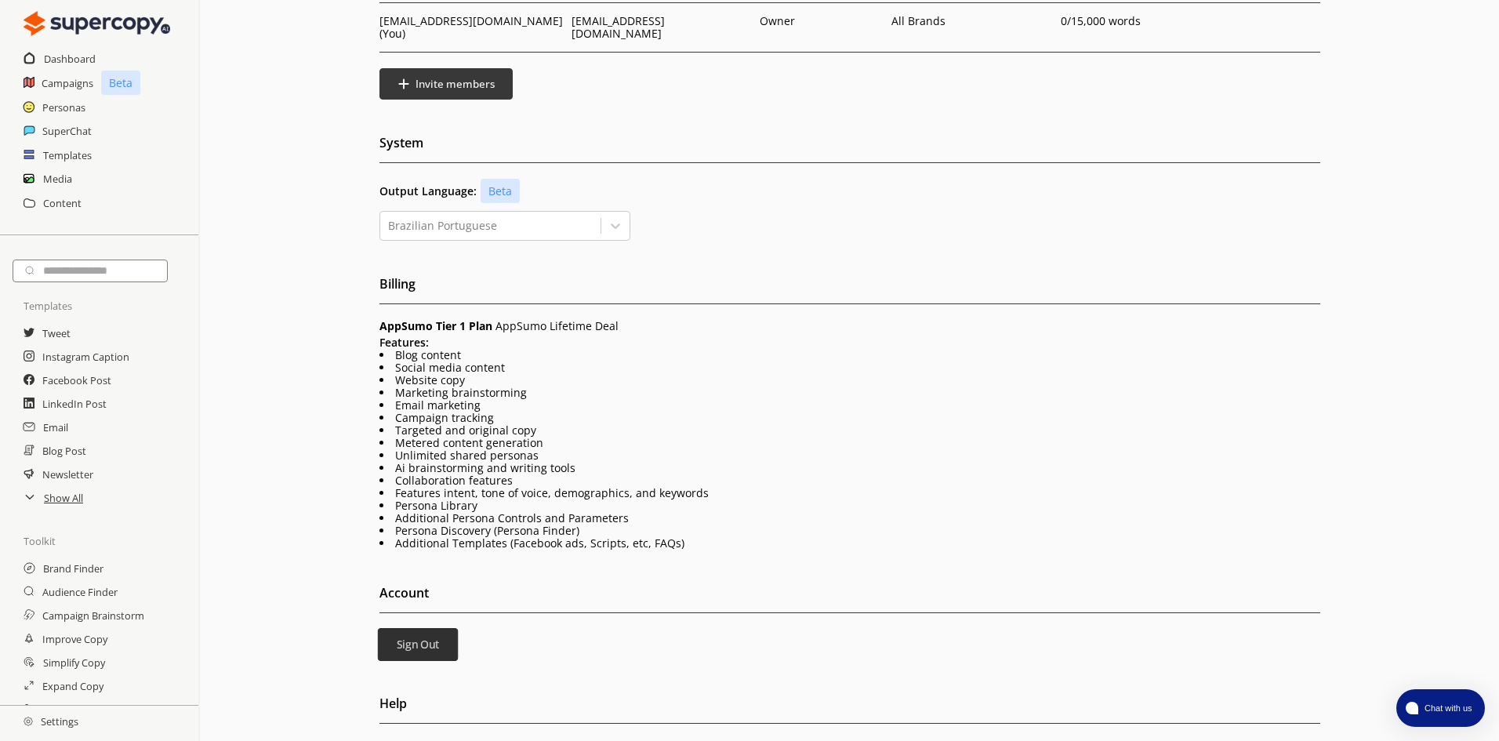  What do you see at coordinates (70, 59) in the screenshot?
I see `h2: Dashboard` at bounding box center [70, 59].